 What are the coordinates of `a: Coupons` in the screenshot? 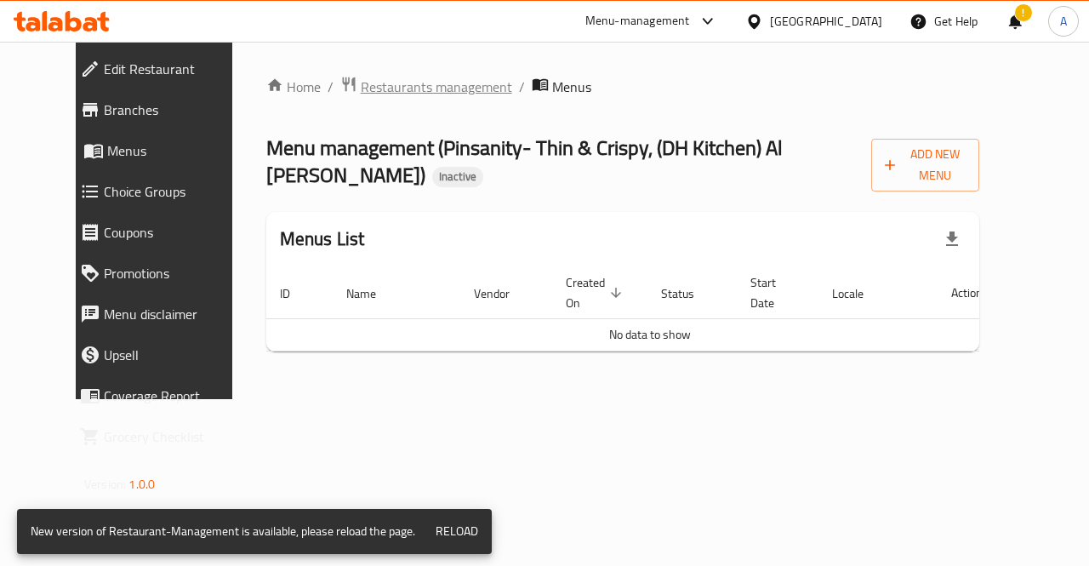 It's located at (162, 232).